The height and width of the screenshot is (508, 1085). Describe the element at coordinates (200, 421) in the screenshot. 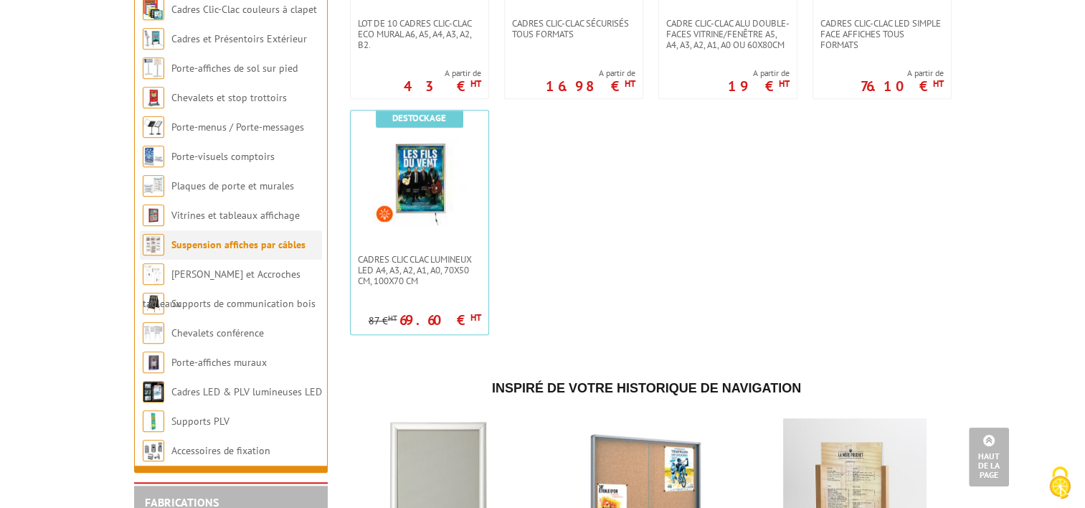

I see `a: Supports PLV` at that location.